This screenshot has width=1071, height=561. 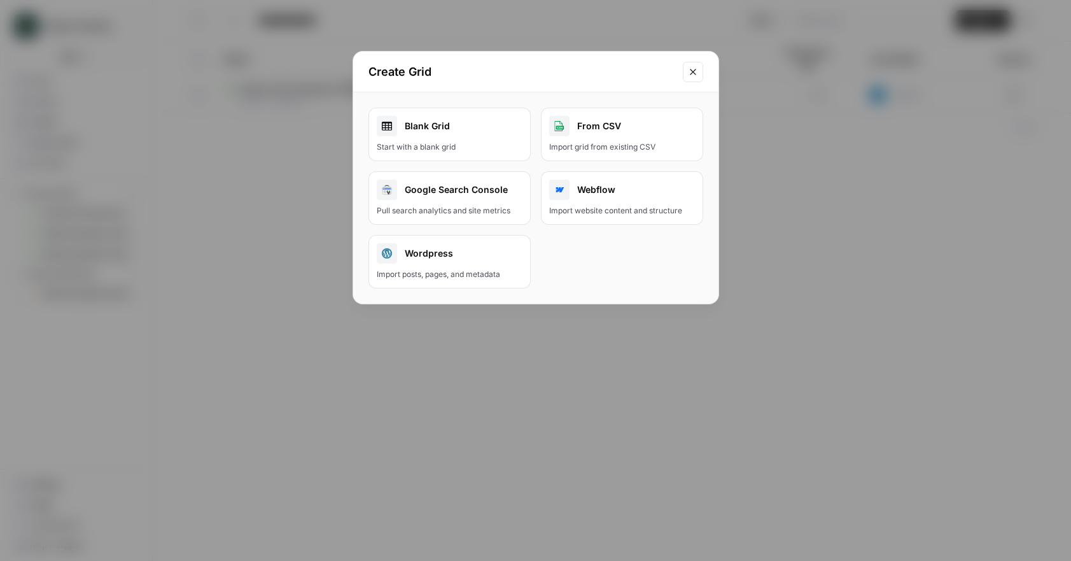 I want to click on button: From CSVImport grid from existing CSV, so click(x=622, y=134).